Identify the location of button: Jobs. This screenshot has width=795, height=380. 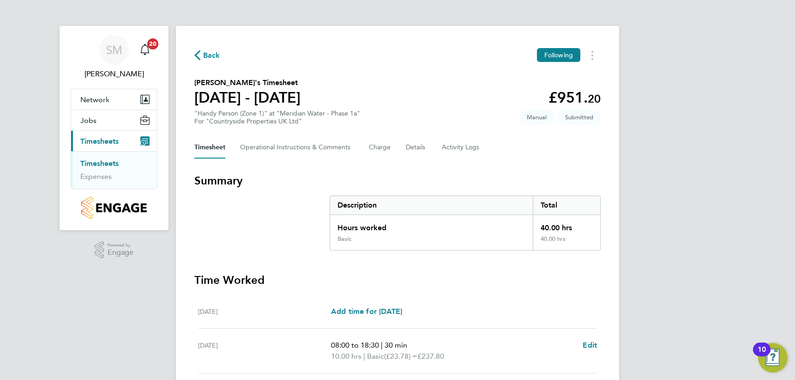
(114, 120).